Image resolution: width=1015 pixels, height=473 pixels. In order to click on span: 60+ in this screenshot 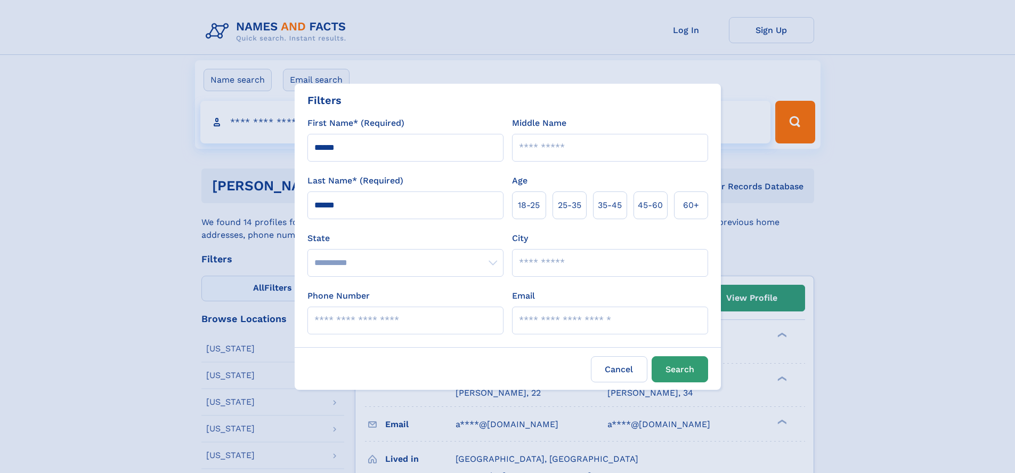, I will do `click(691, 205)`.